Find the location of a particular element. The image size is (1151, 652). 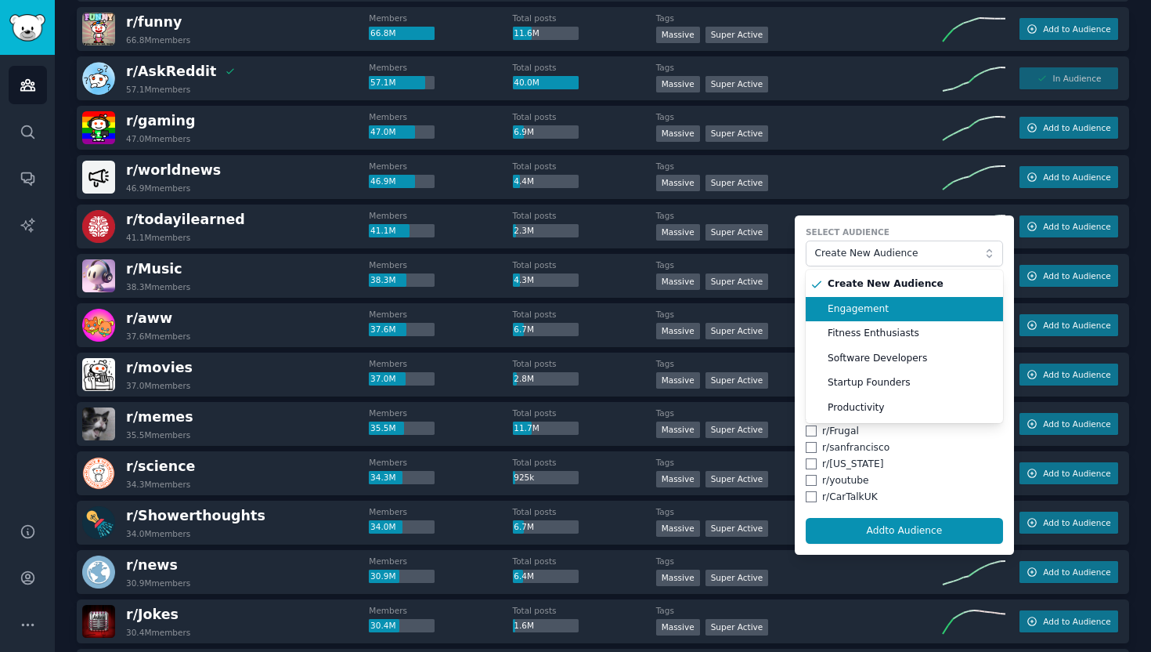

img: news is located at coordinates (99, 572).